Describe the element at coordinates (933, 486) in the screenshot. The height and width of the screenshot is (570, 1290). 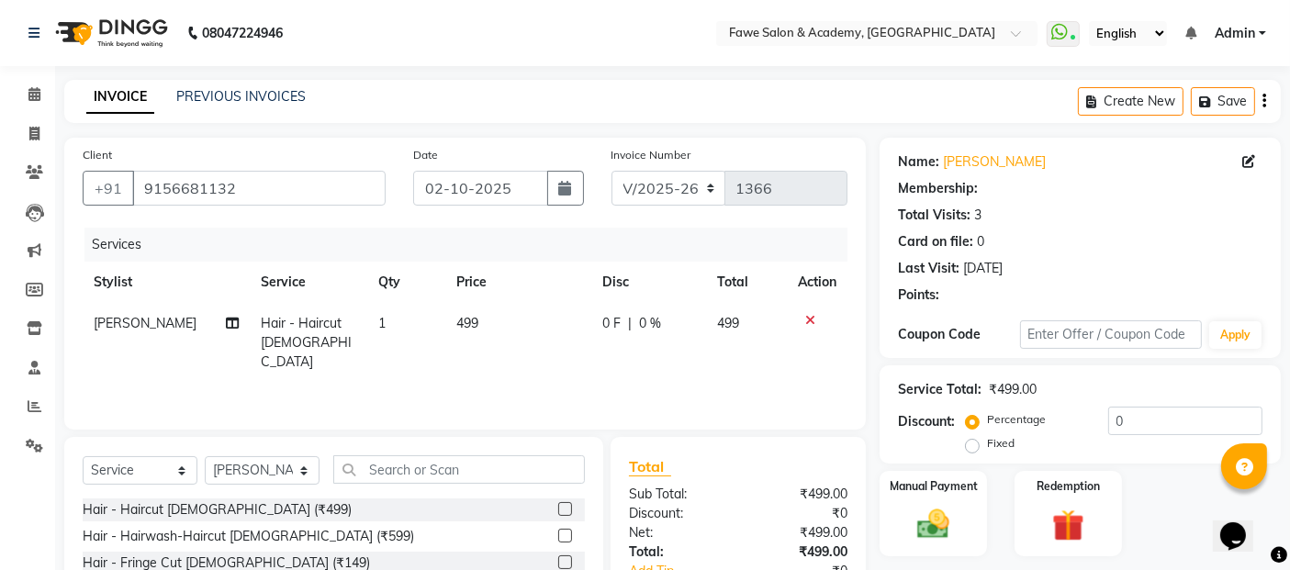
I see `label: Manual Payment` at that location.